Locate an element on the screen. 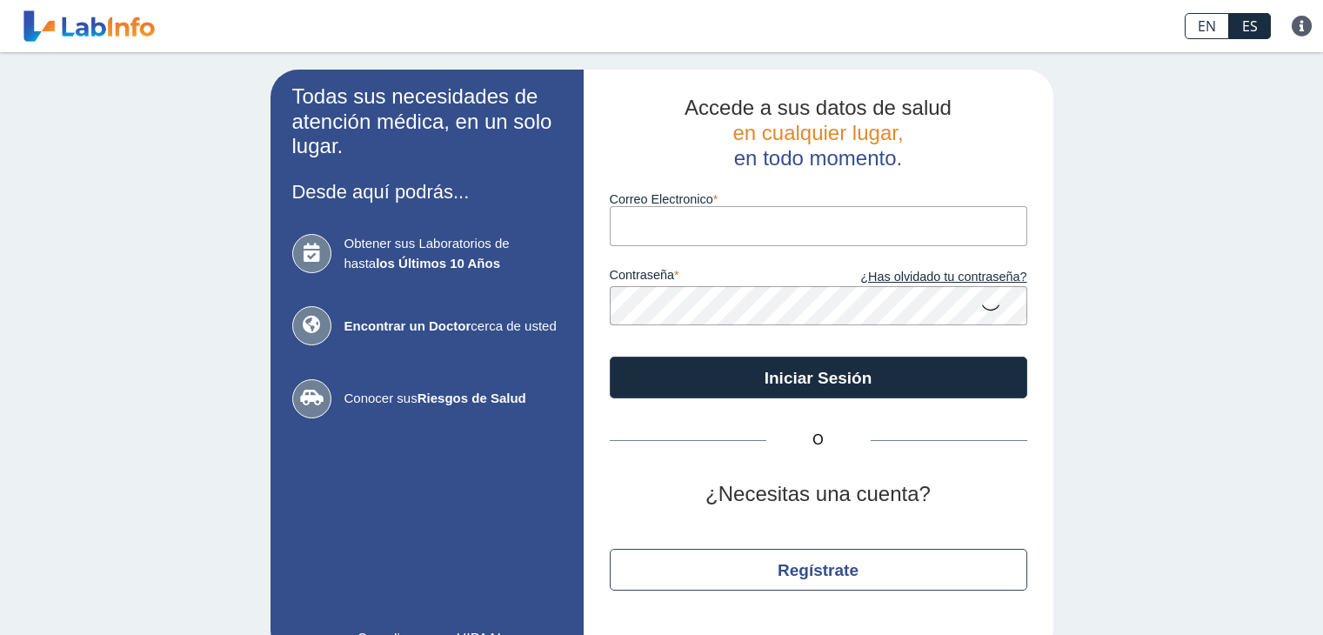 The image size is (1323, 635). span: en todo momento. is located at coordinates (818, 157).